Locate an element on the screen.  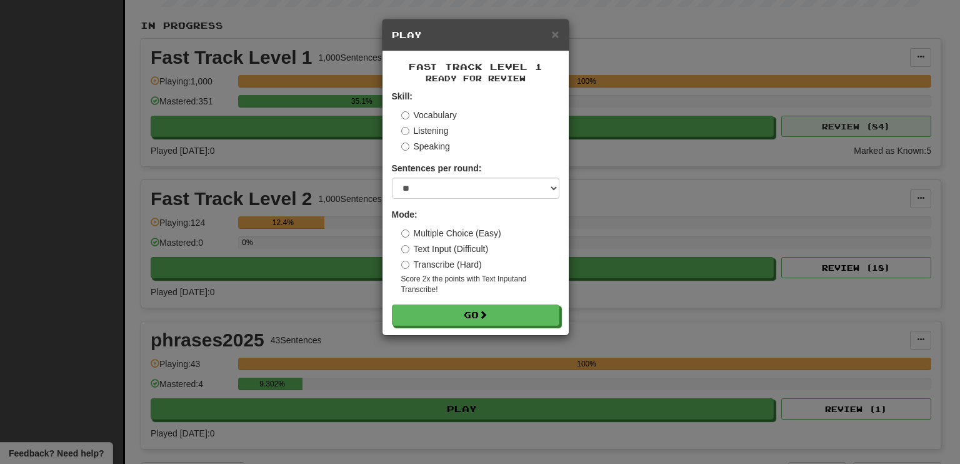
strong: Mode: is located at coordinates (404, 214).